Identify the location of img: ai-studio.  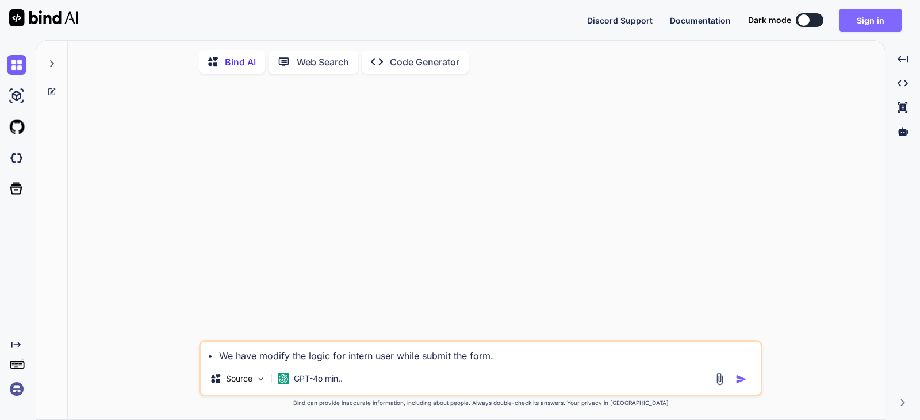
(17, 96).